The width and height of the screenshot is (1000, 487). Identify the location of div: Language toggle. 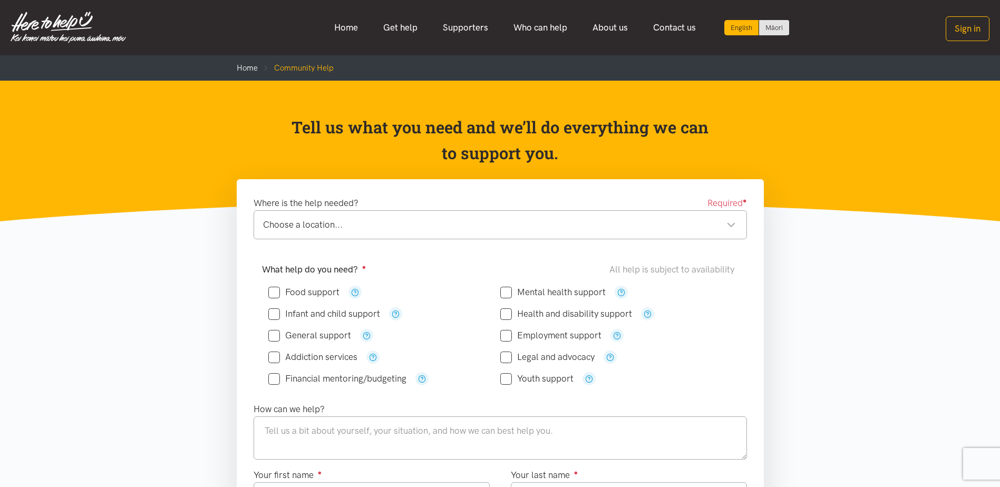
(757, 27).